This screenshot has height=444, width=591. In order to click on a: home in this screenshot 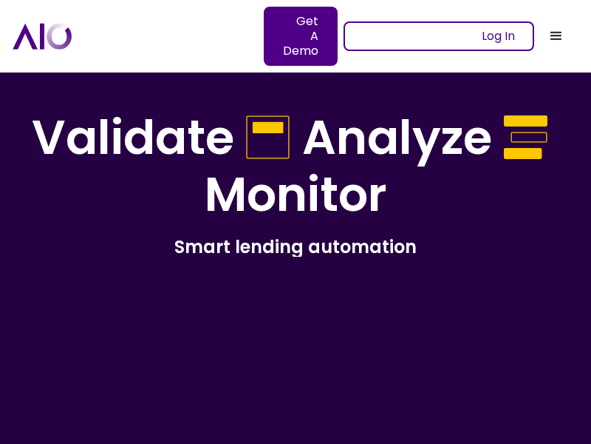, I will do `click(178, 35)`.